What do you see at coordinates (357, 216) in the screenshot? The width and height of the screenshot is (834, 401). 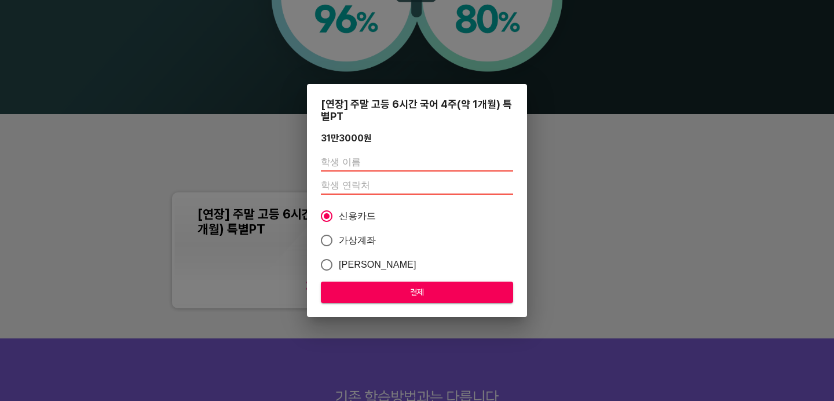 I see `span: 신용카드` at bounding box center [357, 216].